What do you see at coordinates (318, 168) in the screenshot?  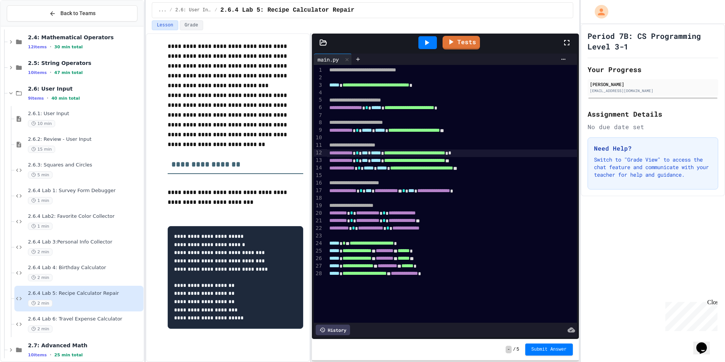 I see `div: 14` at bounding box center [318, 168].